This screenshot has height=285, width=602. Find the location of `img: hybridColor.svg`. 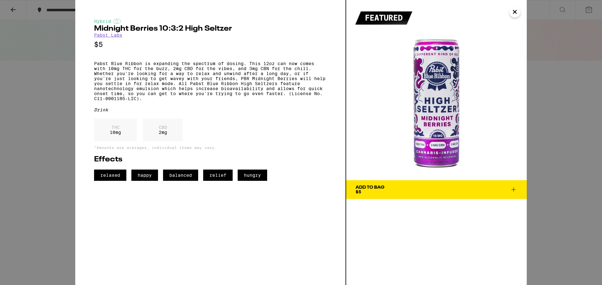

img: hybridColor.svg is located at coordinates (117, 21).